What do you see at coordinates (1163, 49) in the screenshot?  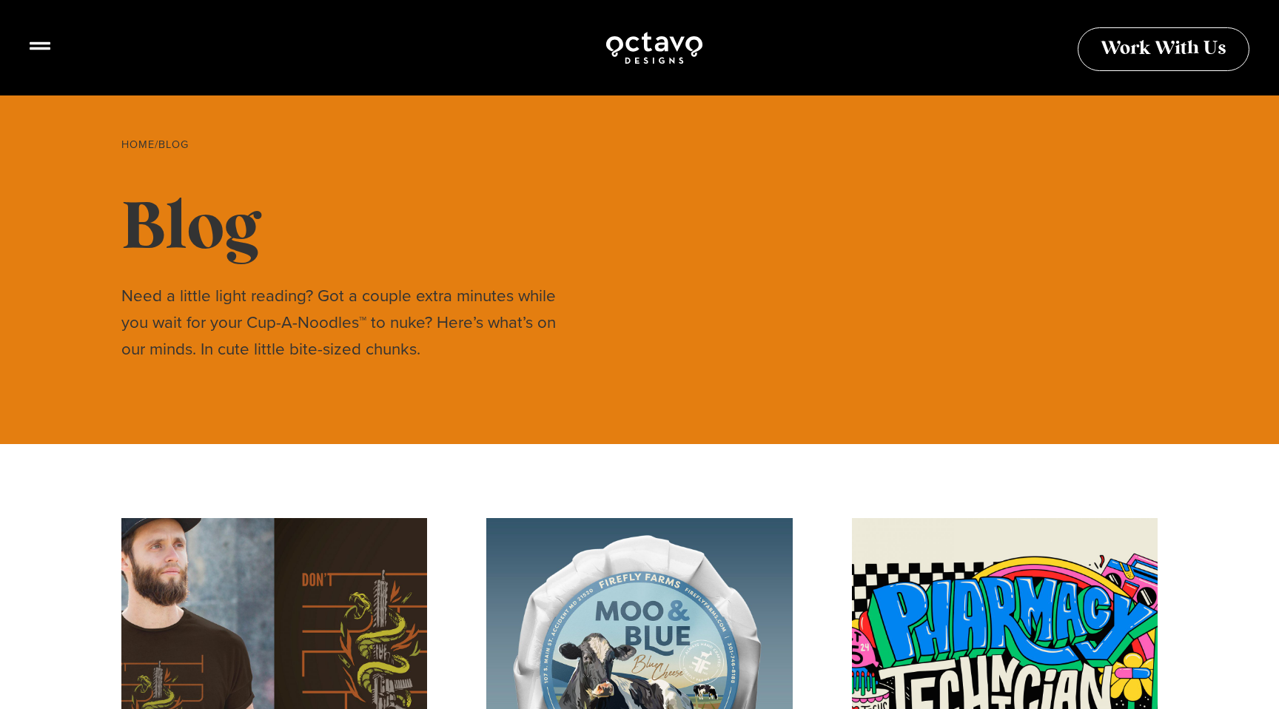 I see `a: Work With Us` at bounding box center [1163, 49].